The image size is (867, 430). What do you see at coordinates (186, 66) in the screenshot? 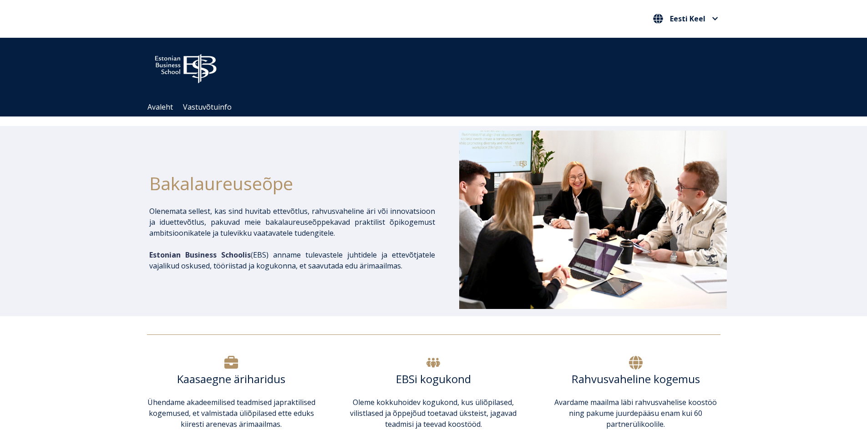
I see `img: ebs_logo2016_white` at bounding box center [186, 66].